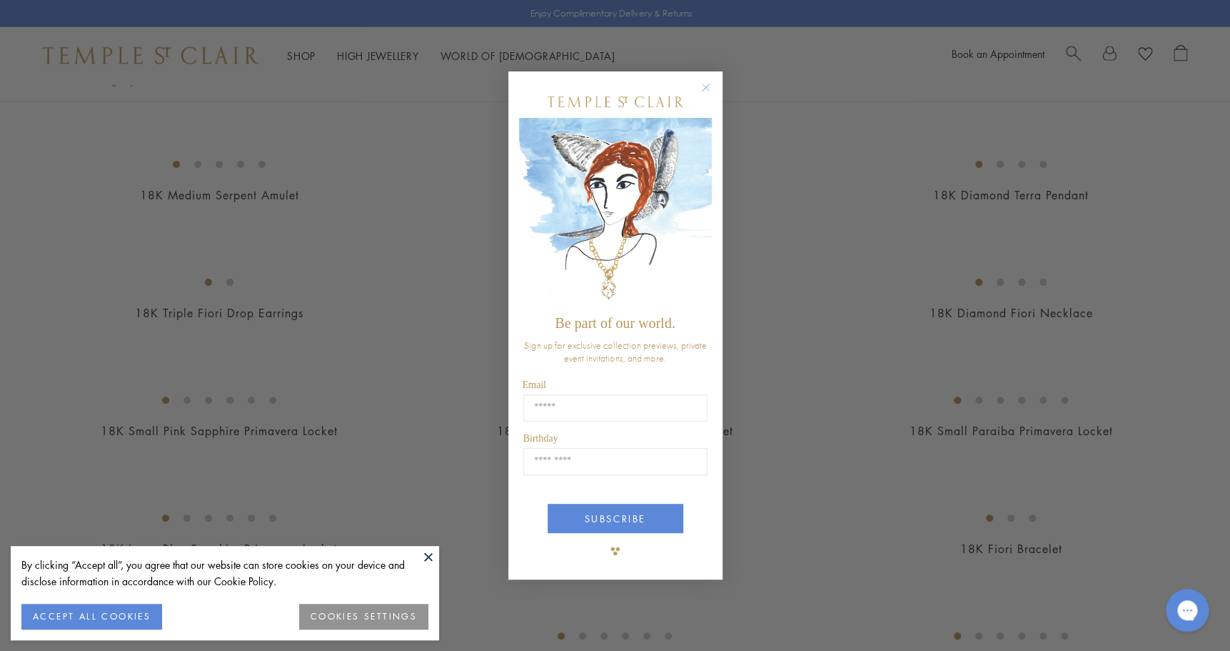 This screenshot has width=1230, height=651. What do you see at coordinates (616, 101) in the screenshot?
I see `img: Temple St. Clair` at bounding box center [616, 101].